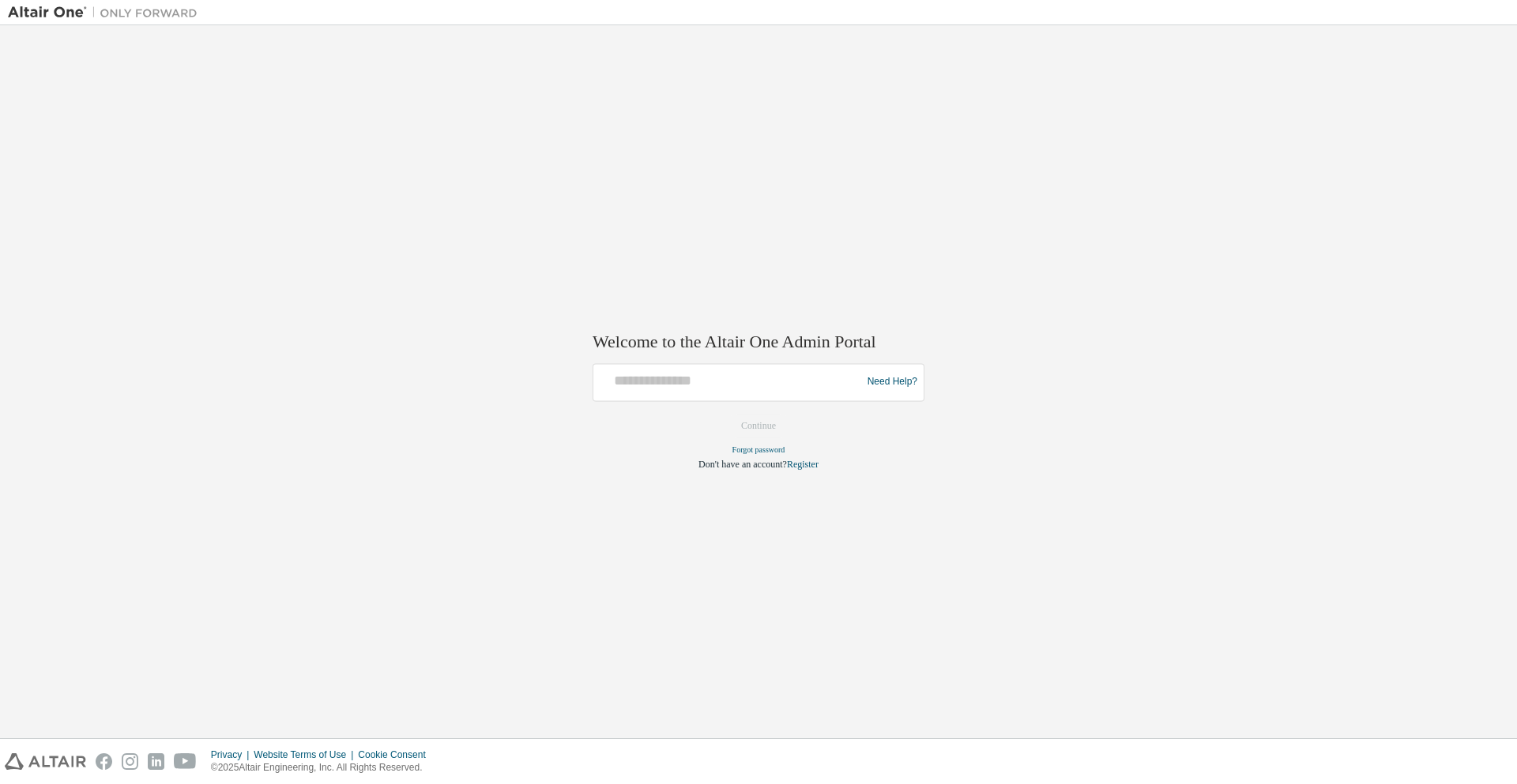 The height and width of the screenshot is (784, 1517). Describe the element at coordinates (396, 755) in the screenshot. I see `div: Cookie Consent` at that location.